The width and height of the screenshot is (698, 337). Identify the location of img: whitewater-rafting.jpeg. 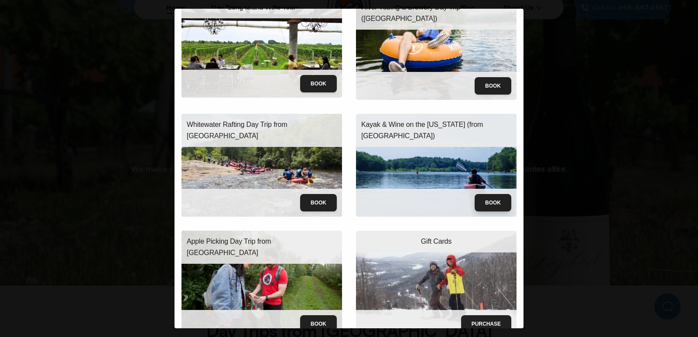
(262, 165).